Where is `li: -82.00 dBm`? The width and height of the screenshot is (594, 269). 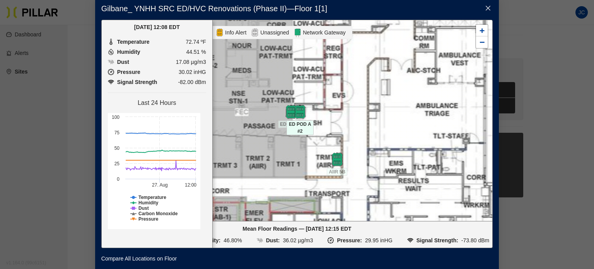 li: -82.00 dBm is located at coordinates (157, 82).